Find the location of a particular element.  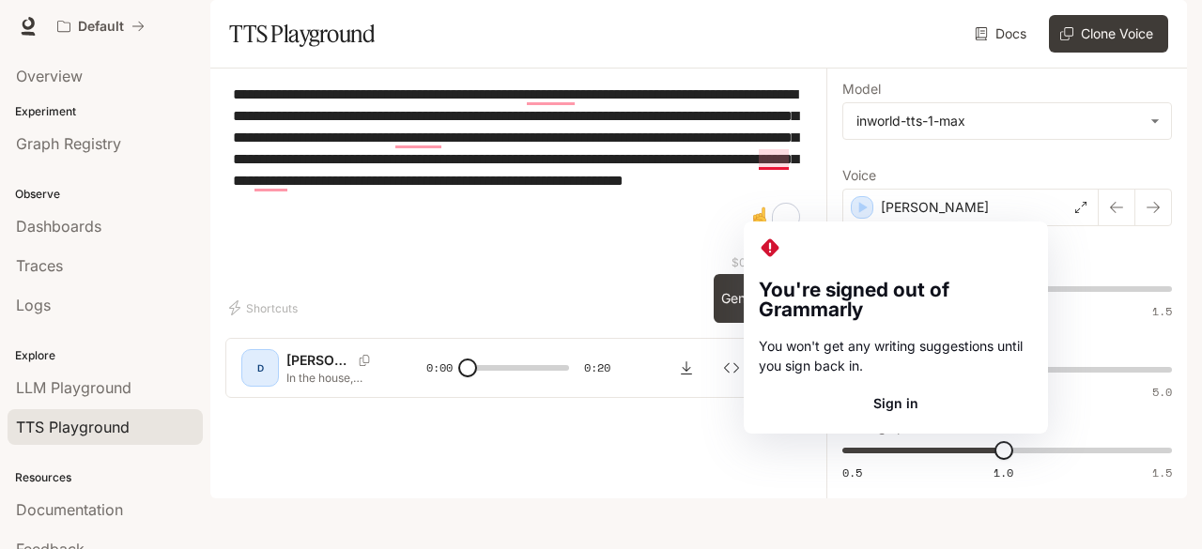

h1: TTS Playground is located at coordinates (301, 34).